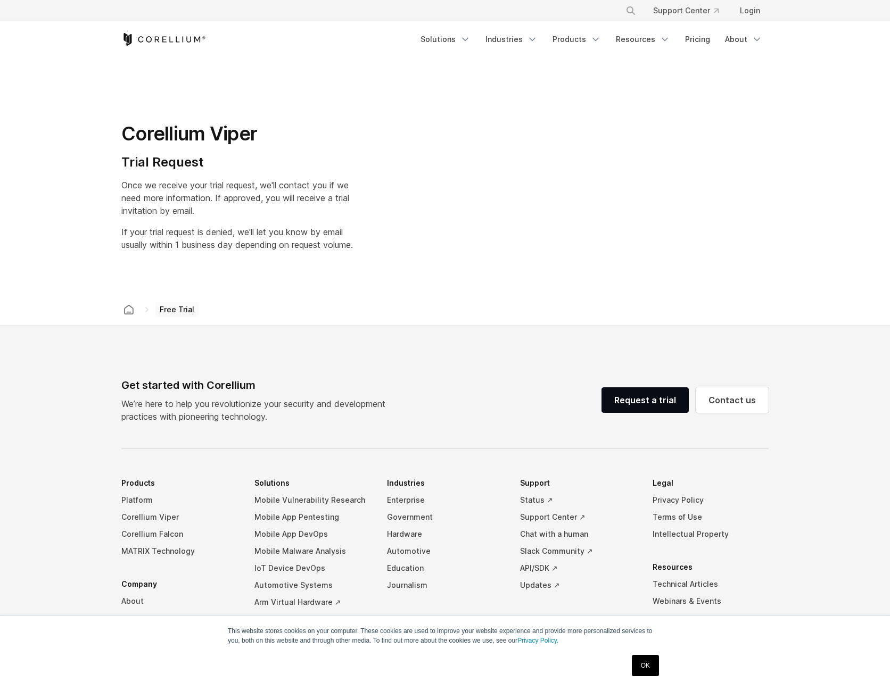 This screenshot has height=690, width=890. I want to click on a: Request a trial, so click(645, 400).